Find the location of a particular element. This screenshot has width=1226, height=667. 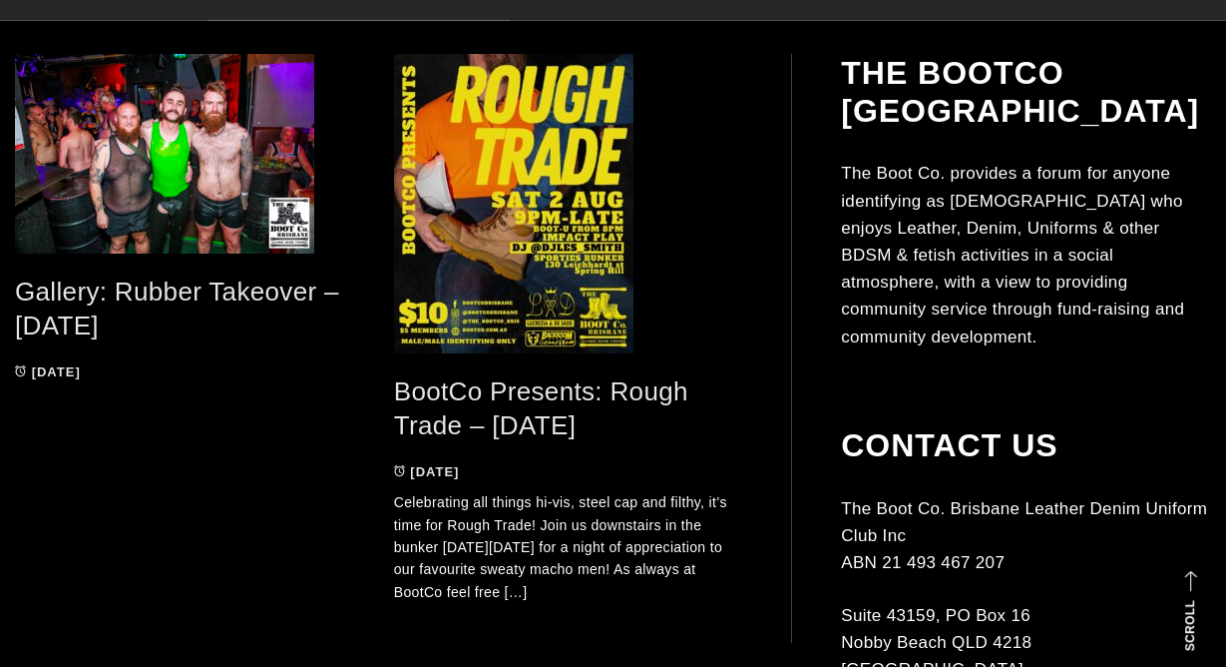

p: Celebrating all things hi-vis, steel cap and filthy, it’s time for Rough Trade! Join us downstair... is located at coordinates (569, 547).